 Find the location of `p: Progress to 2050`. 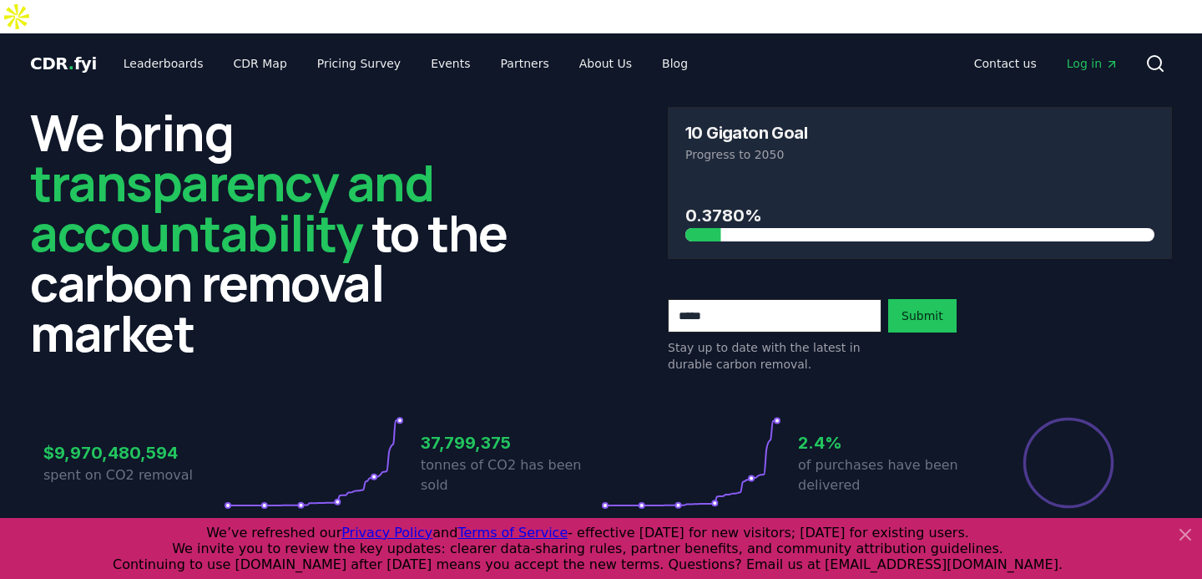

p: Progress to 2050 is located at coordinates (920, 154).